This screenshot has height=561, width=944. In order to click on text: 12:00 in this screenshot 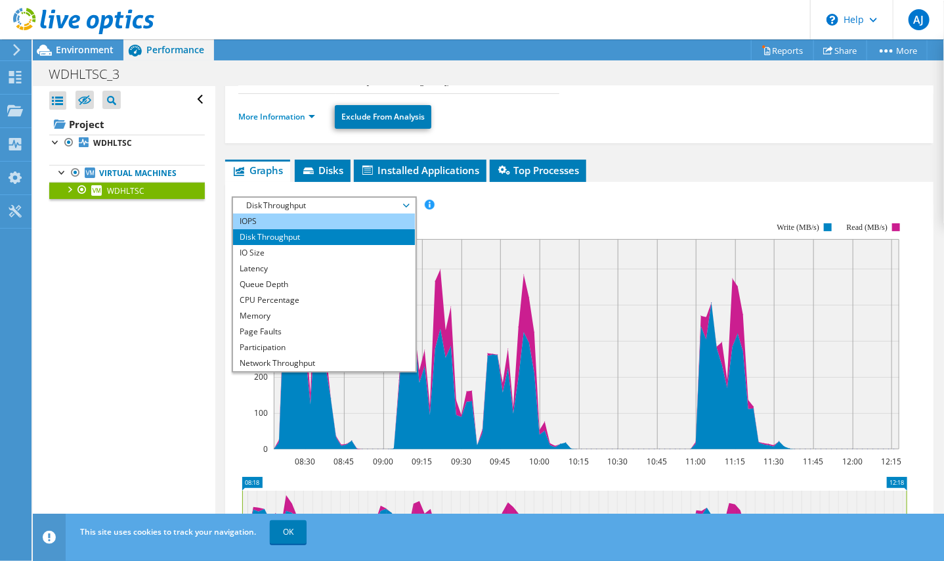, I will do `click(852, 461)`.